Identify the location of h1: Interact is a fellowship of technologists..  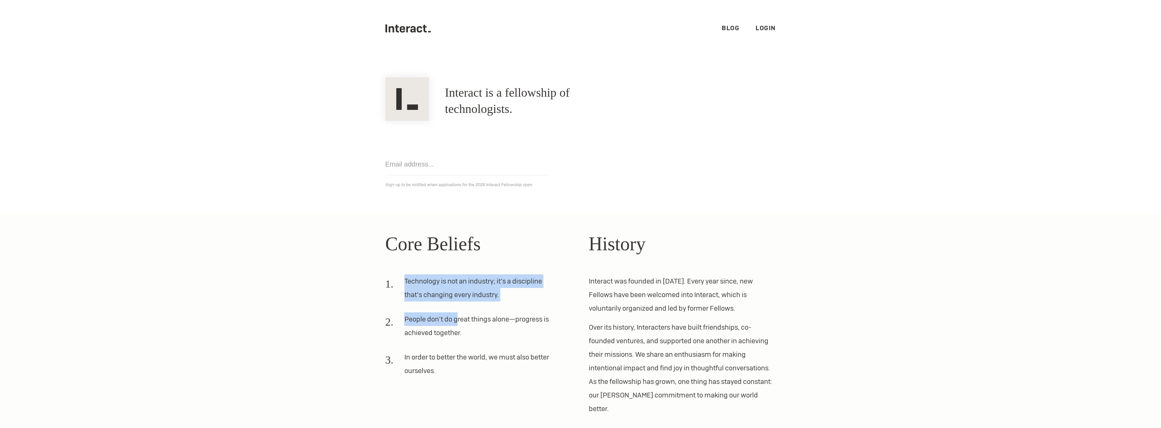
(537, 101).